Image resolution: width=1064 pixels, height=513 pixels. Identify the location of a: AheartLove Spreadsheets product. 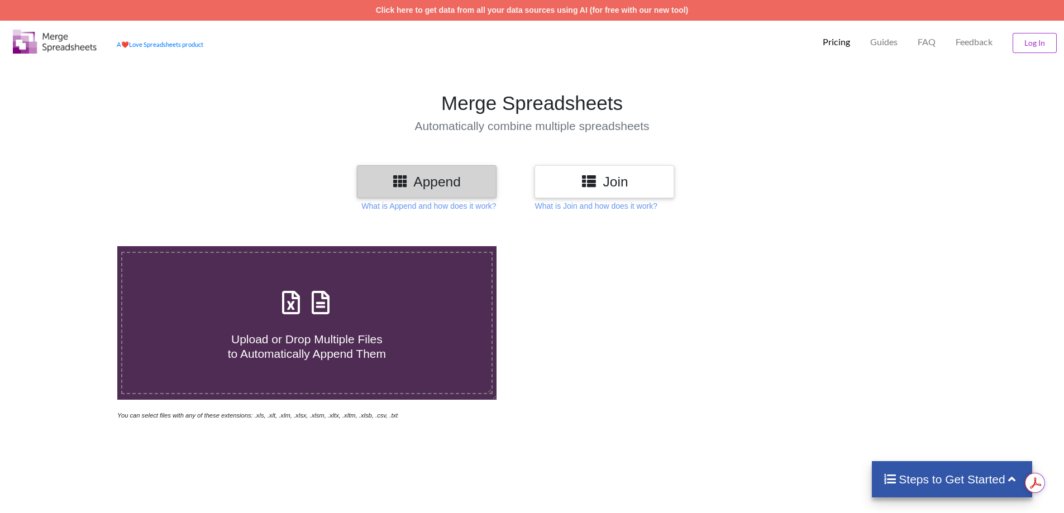
(160, 44).